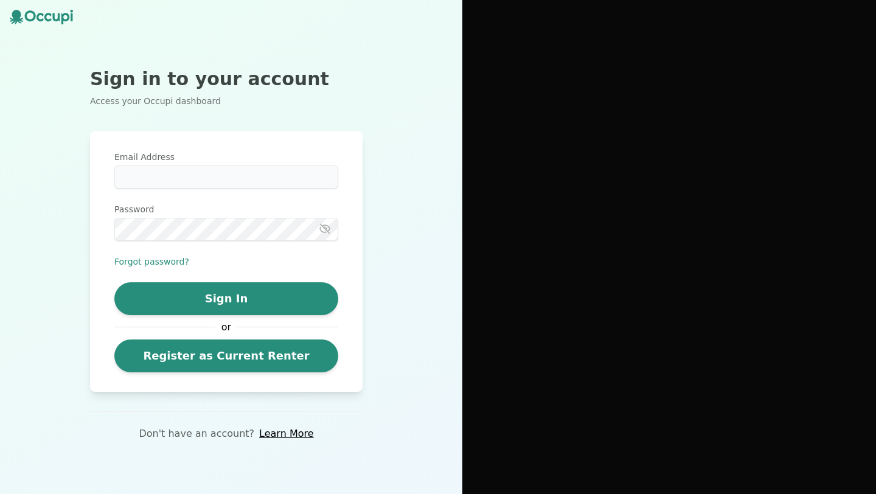  What do you see at coordinates (226, 79) in the screenshot?
I see `h2: Sign in to your account` at bounding box center [226, 79].